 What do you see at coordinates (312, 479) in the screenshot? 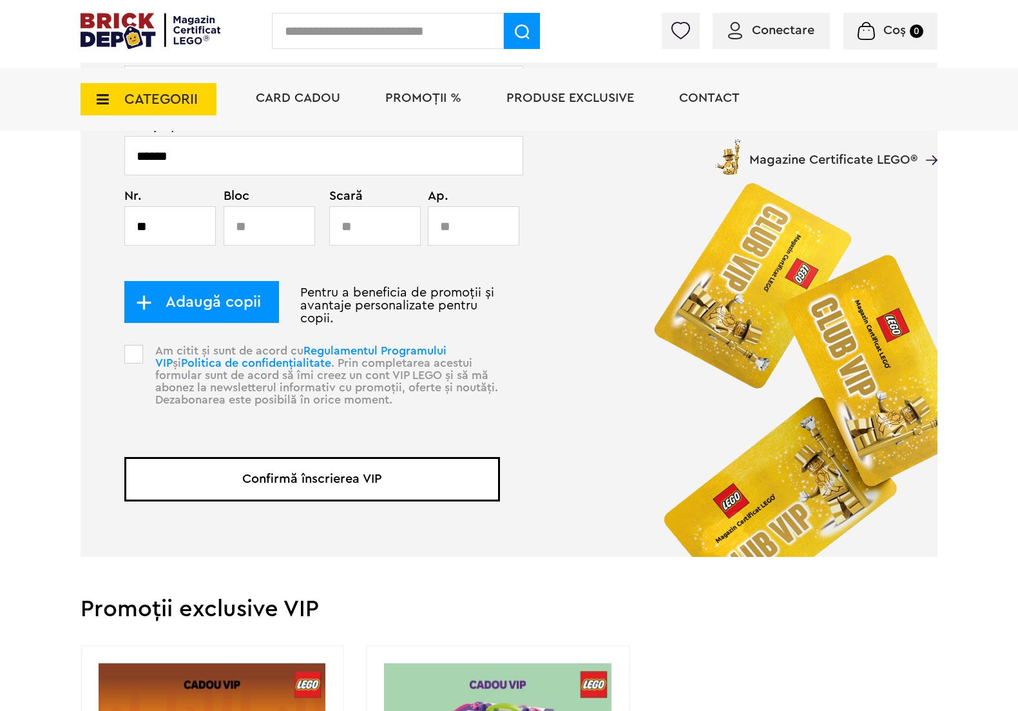
I see `button: Confirmă înscrierea VIP` at bounding box center [312, 479].